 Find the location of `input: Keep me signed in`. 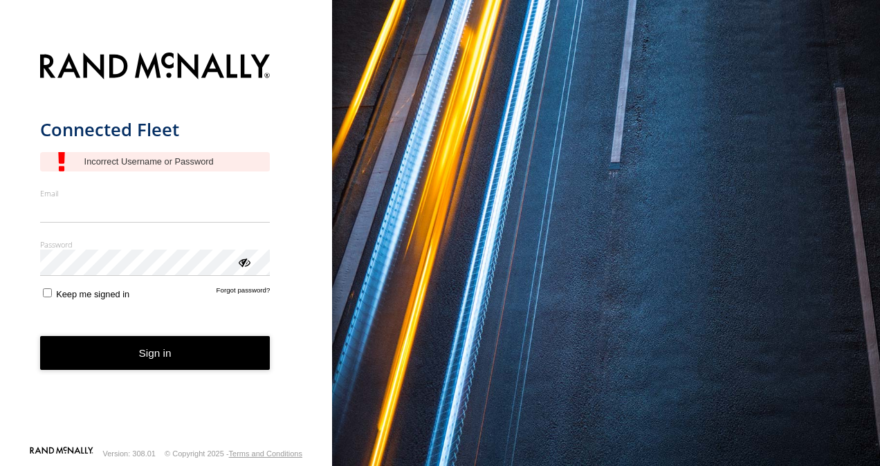

input: Keep me signed in is located at coordinates (47, 293).